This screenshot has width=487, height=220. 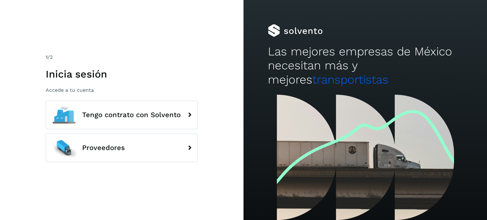 I want to click on span: transportistas, so click(x=350, y=80).